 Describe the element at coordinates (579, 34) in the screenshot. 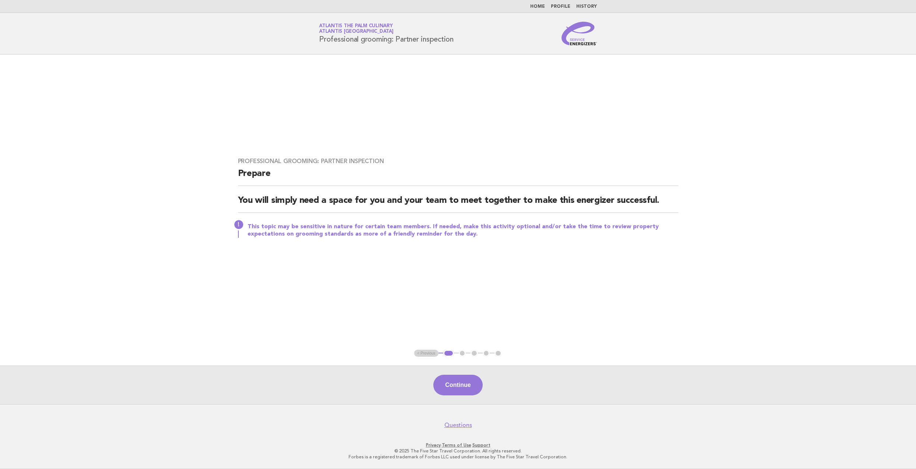

I see `img: Service Energizers` at that location.